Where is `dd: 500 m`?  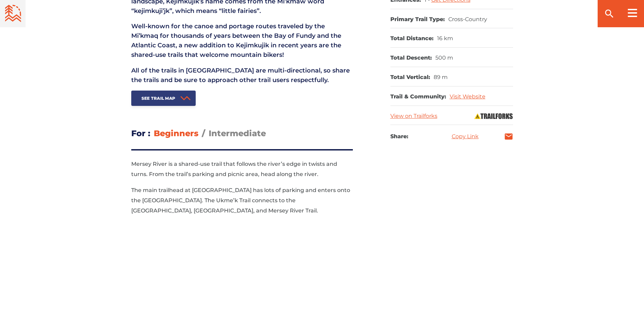
dd: 500 m is located at coordinates (444, 58).